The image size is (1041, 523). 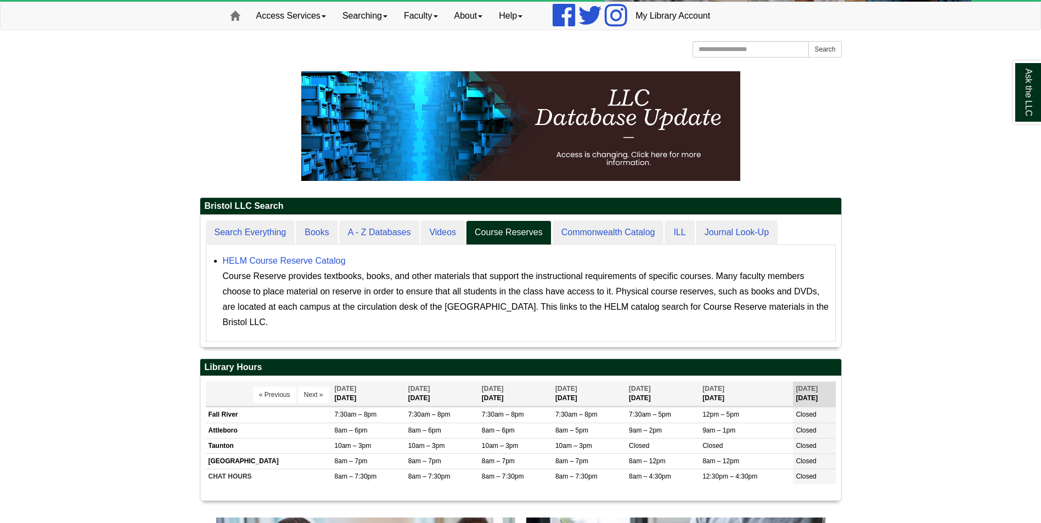 I want to click on a: My Library Account, so click(x=673, y=16).